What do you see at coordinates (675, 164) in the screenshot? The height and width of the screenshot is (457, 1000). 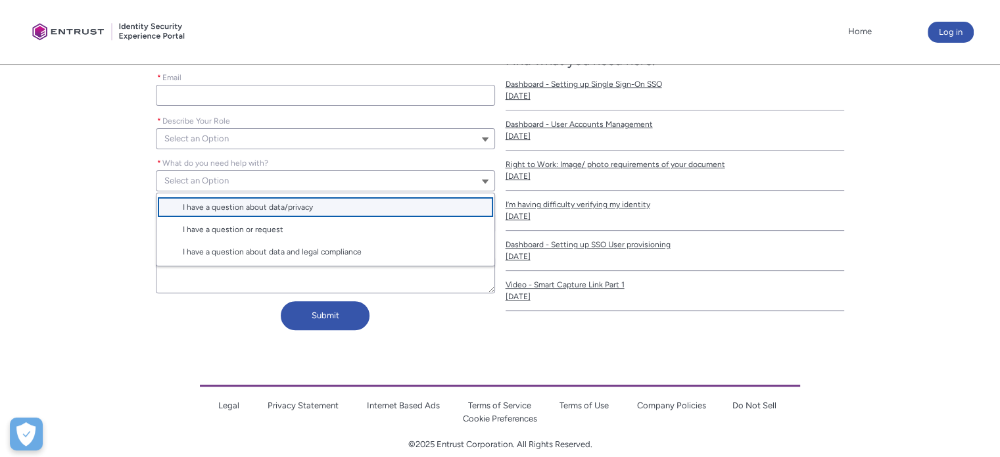 I see `span: Right to Work: Image/ photo requirements of your document` at bounding box center [675, 164].